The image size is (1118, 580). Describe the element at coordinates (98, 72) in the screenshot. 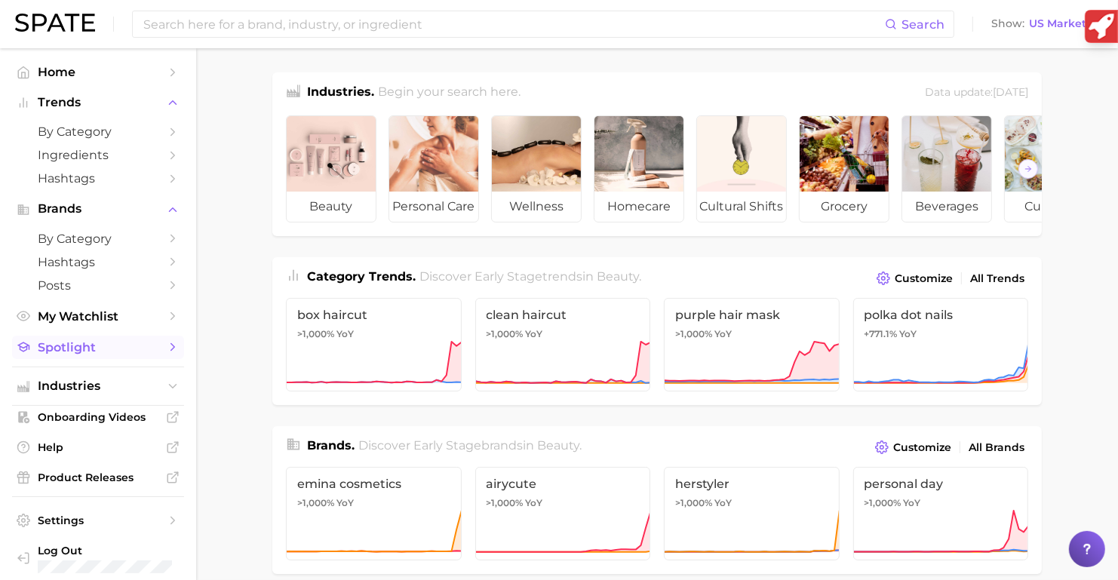

I see `span: Home` at that location.